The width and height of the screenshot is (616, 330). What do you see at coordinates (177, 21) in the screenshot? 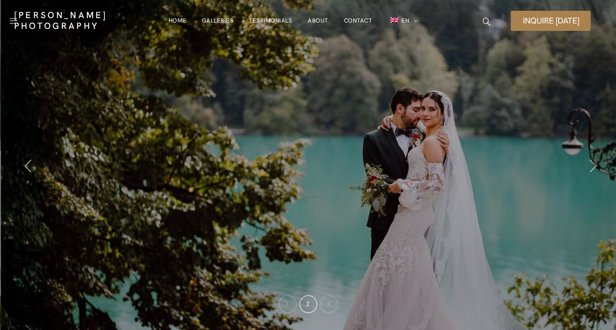
I see `a: Home` at bounding box center [177, 21].